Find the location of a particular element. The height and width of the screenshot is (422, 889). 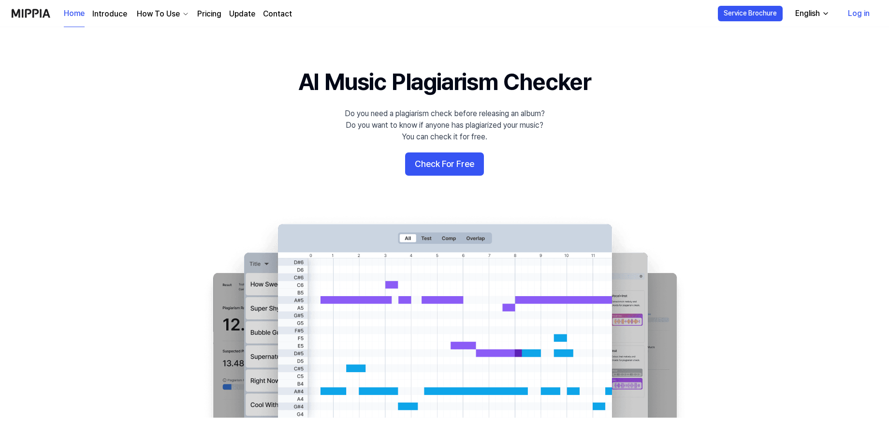

button: Service Brochure is located at coordinates (750, 14).